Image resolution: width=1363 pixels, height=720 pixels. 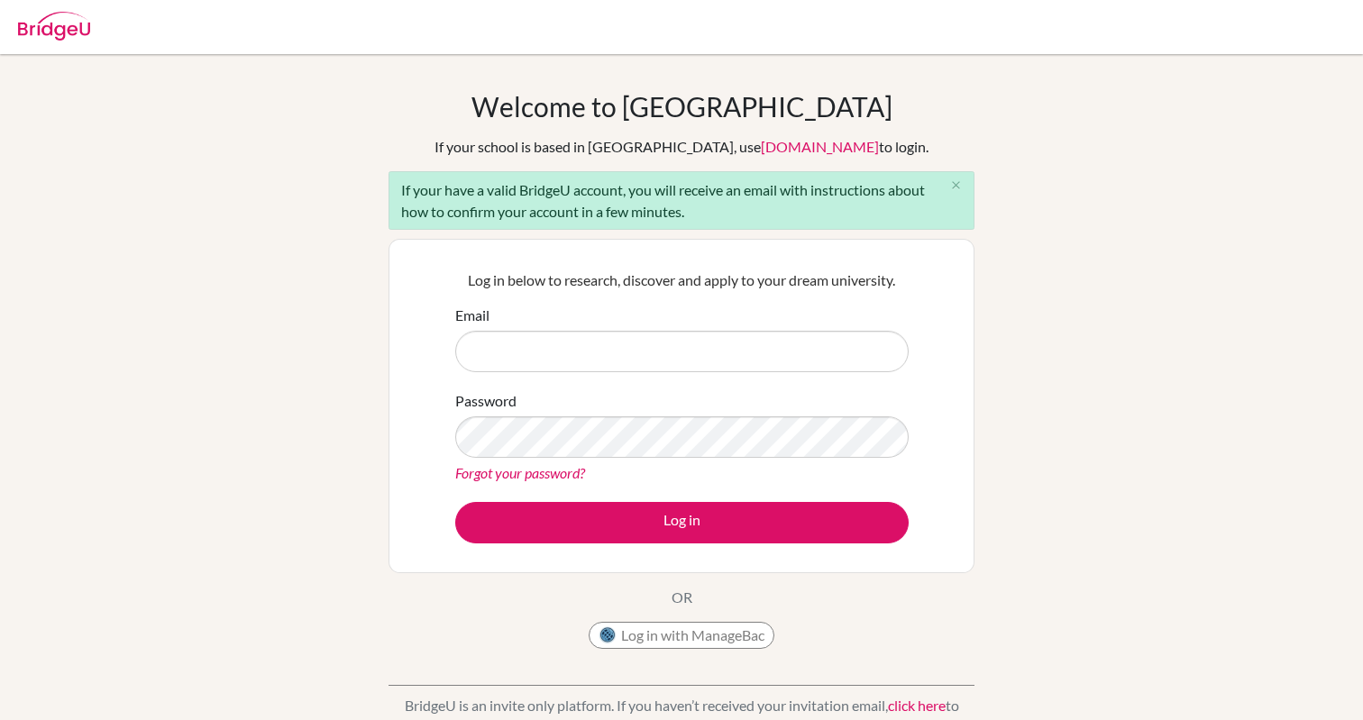 I want to click on button: Log in with ManageBac, so click(x=681, y=635).